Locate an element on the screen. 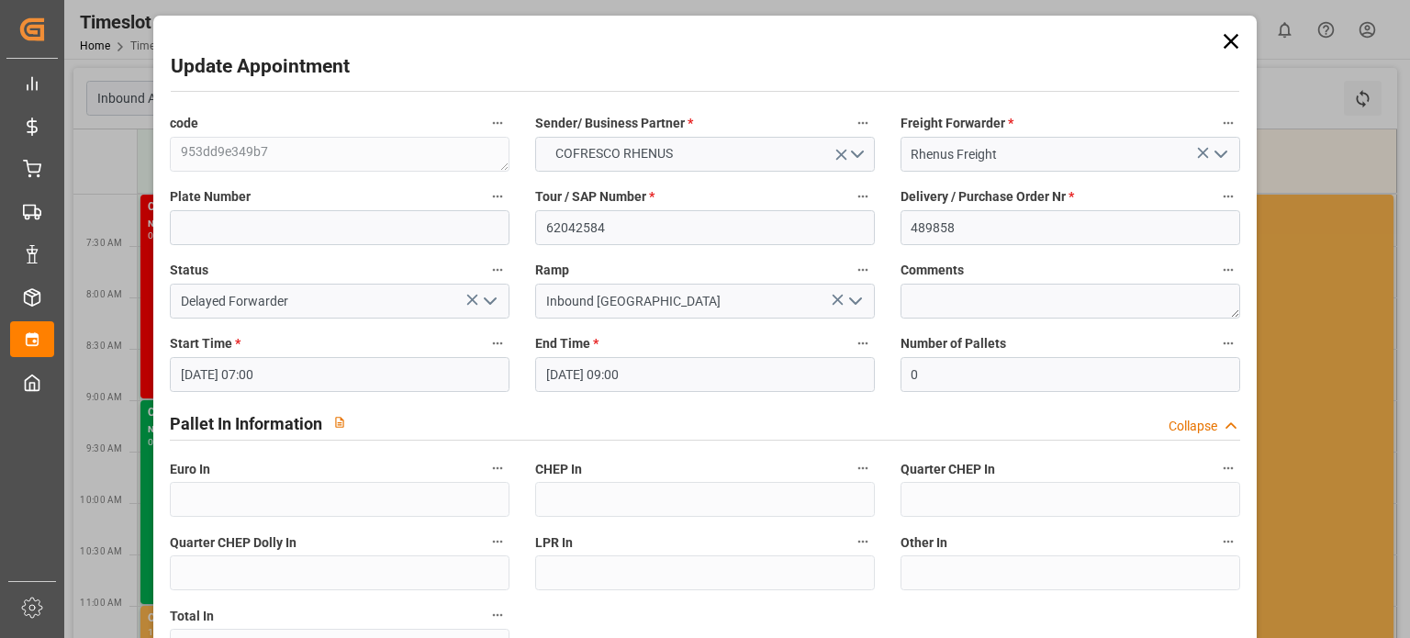 The width and height of the screenshot is (1410, 638). span: Ramp is located at coordinates (552, 270).